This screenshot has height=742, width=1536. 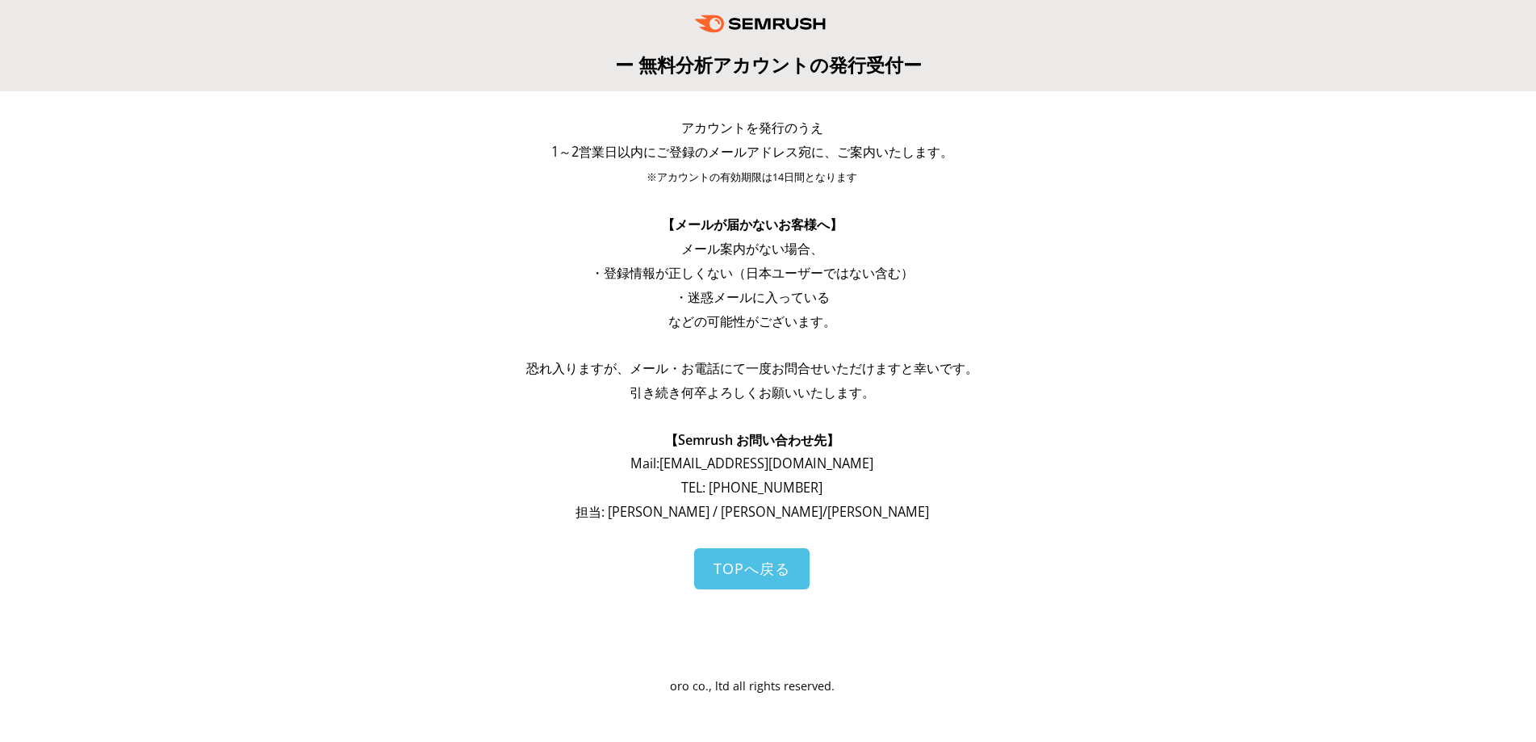 I want to click on span: ※アカウントの有効期限は14日間となります, so click(x=751, y=177).